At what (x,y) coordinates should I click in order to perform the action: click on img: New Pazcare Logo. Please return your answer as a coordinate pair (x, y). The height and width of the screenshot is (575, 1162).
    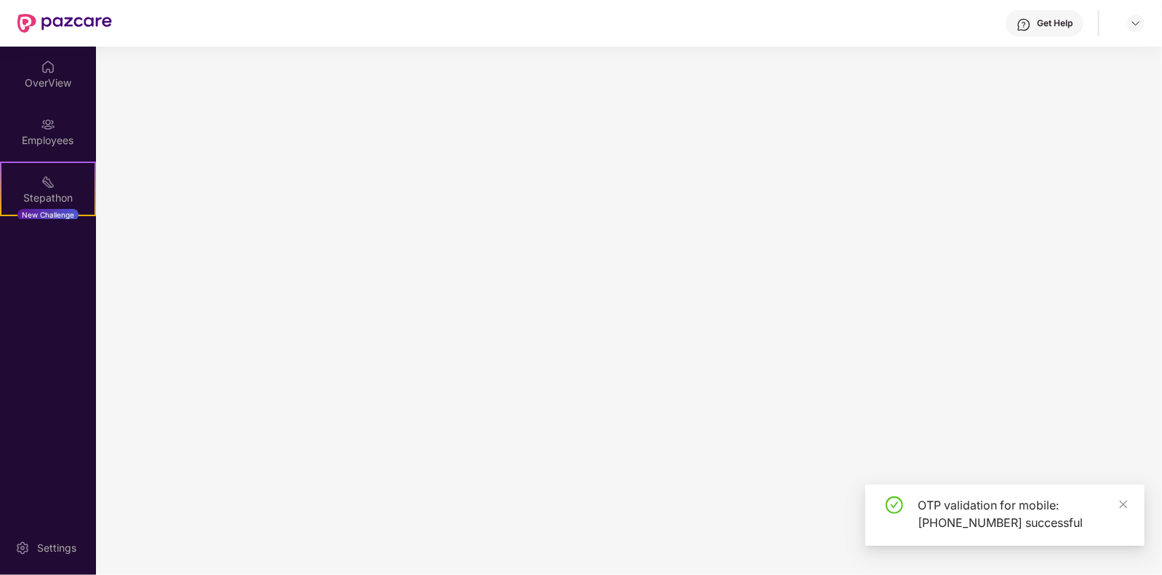
    Looking at the image, I should click on (65, 23).